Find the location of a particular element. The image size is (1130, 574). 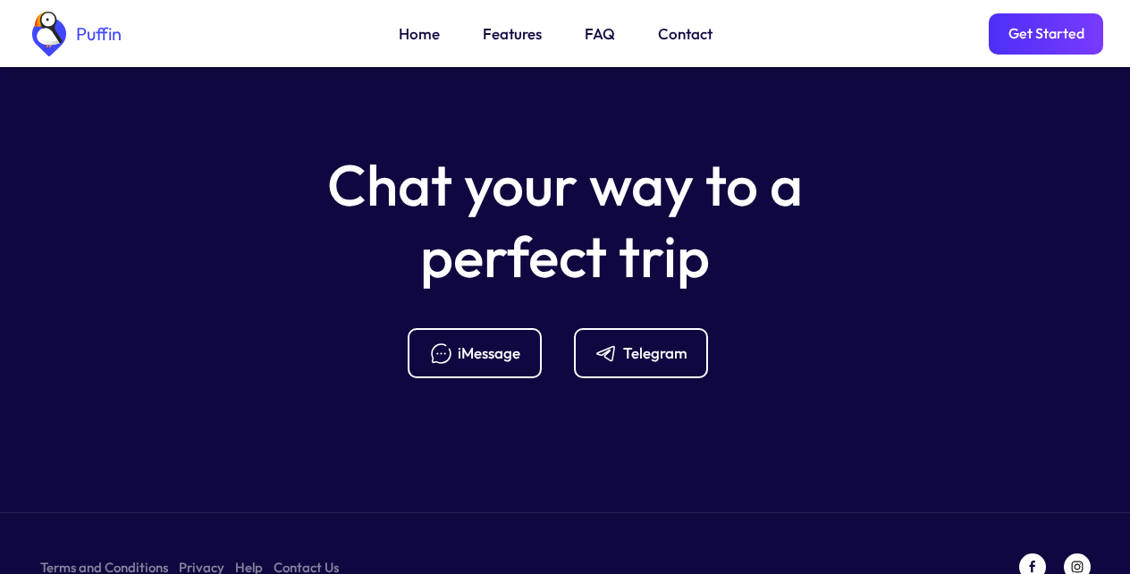

a: FAQ is located at coordinates (600, 34).